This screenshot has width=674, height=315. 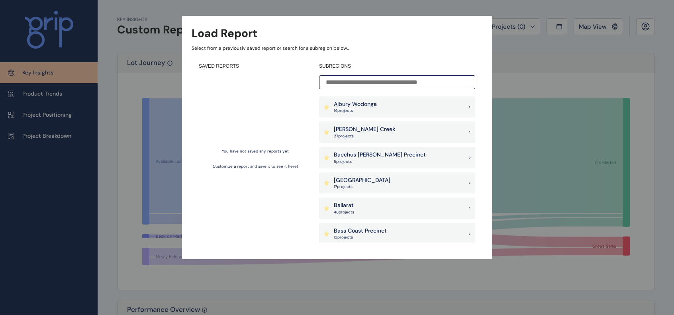 What do you see at coordinates (360, 237) in the screenshot?
I see `p: 13 project s` at bounding box center [360, 237].